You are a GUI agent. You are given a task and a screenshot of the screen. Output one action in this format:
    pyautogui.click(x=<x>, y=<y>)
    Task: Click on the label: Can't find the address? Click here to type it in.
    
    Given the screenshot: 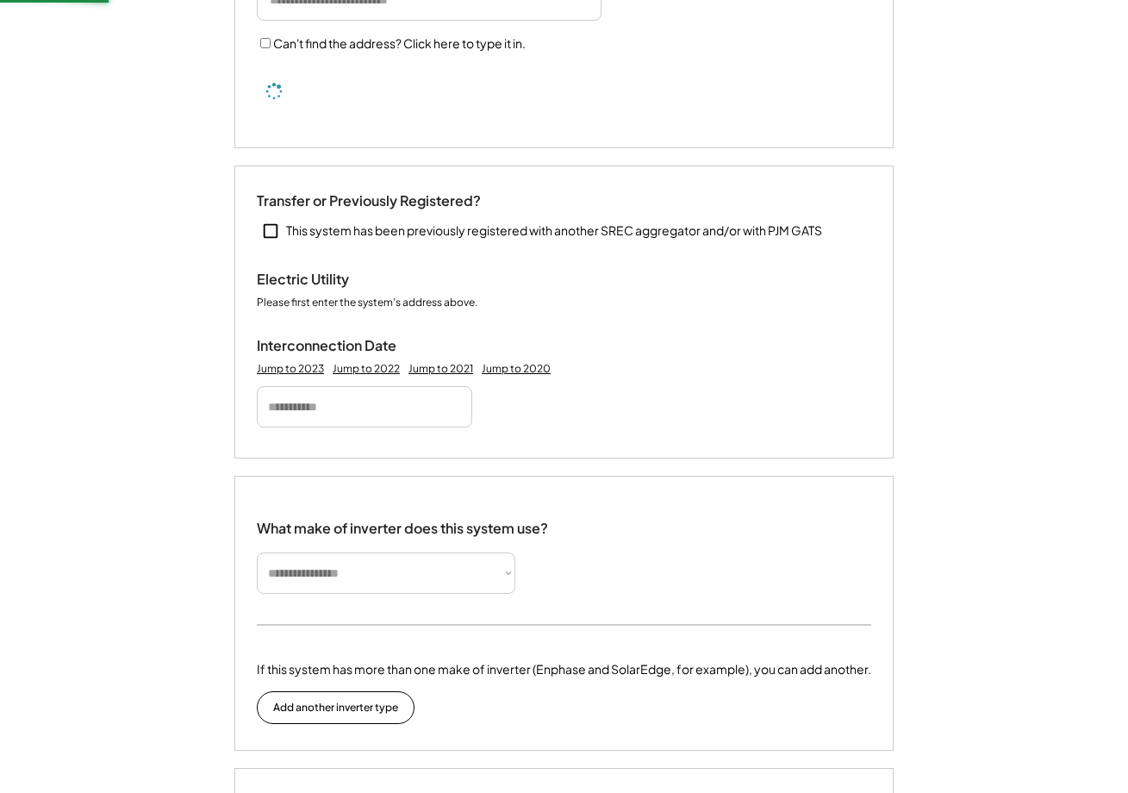 What is the action you would take?
    pyautogui.click(x=399, y=43)
    